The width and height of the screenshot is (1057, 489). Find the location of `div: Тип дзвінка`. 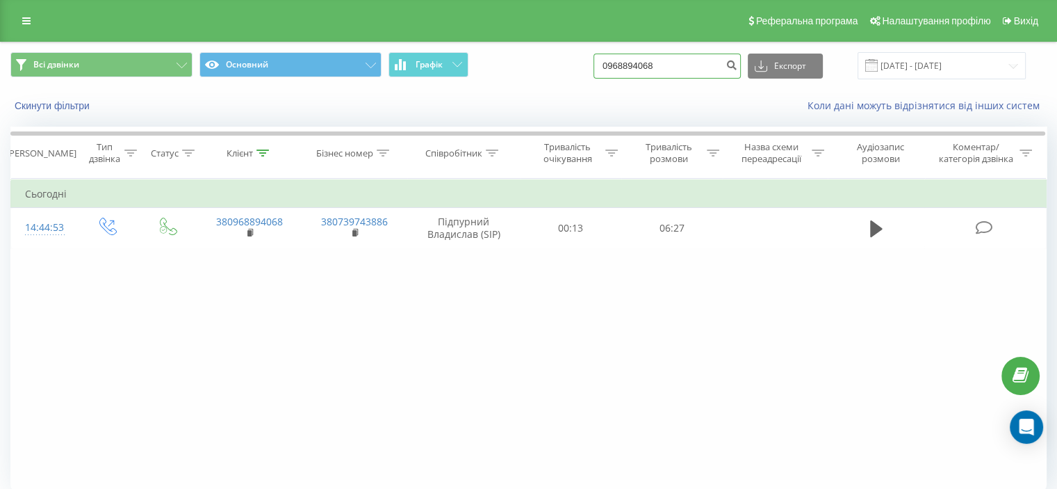

div: Тип дзвінка is located at coordinates (104, 153).